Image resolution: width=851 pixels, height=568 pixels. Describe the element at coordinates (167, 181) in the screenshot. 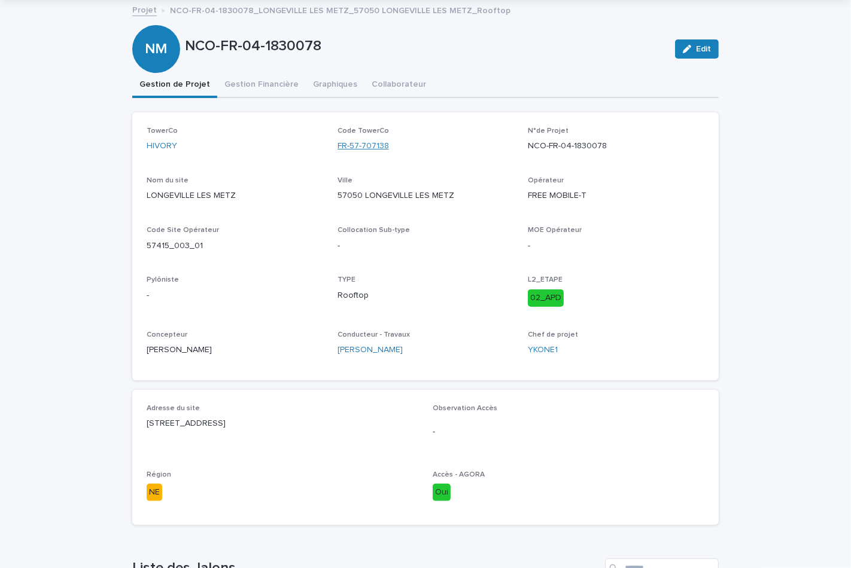

I see `span: Nom du site` at that location.